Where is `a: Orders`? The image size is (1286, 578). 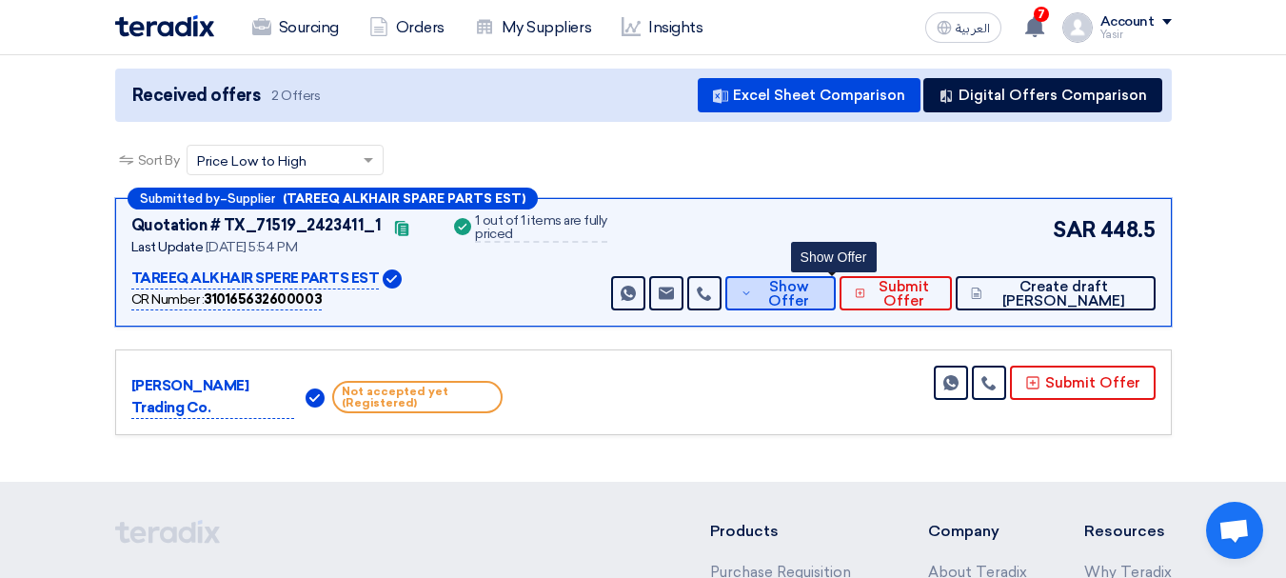 a: Orders is located at coordinates (406, 28).